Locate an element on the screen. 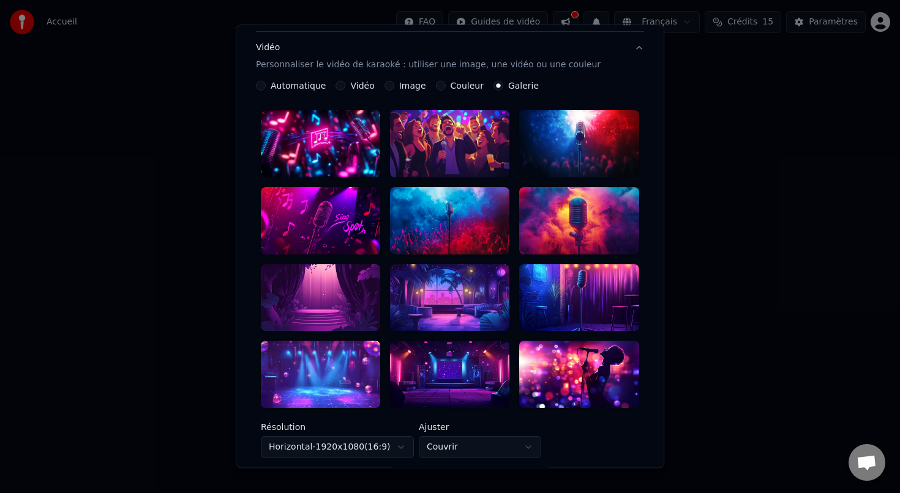 The width and height of the screenshot is (900, 493). label: Ajuster is located at coordinates (480, 427).